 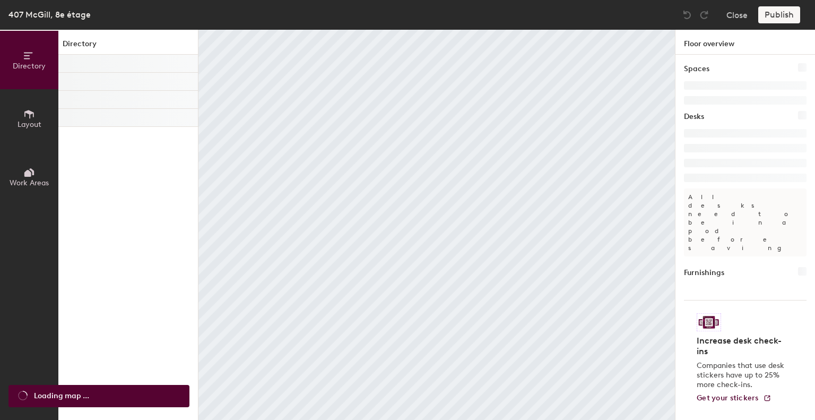 What do you see at coordinates (742, 375) in the screenshot?
I see `p: Companies that use desk stickers have up to 25% more check-ins.` at bounding box center [742, 375].